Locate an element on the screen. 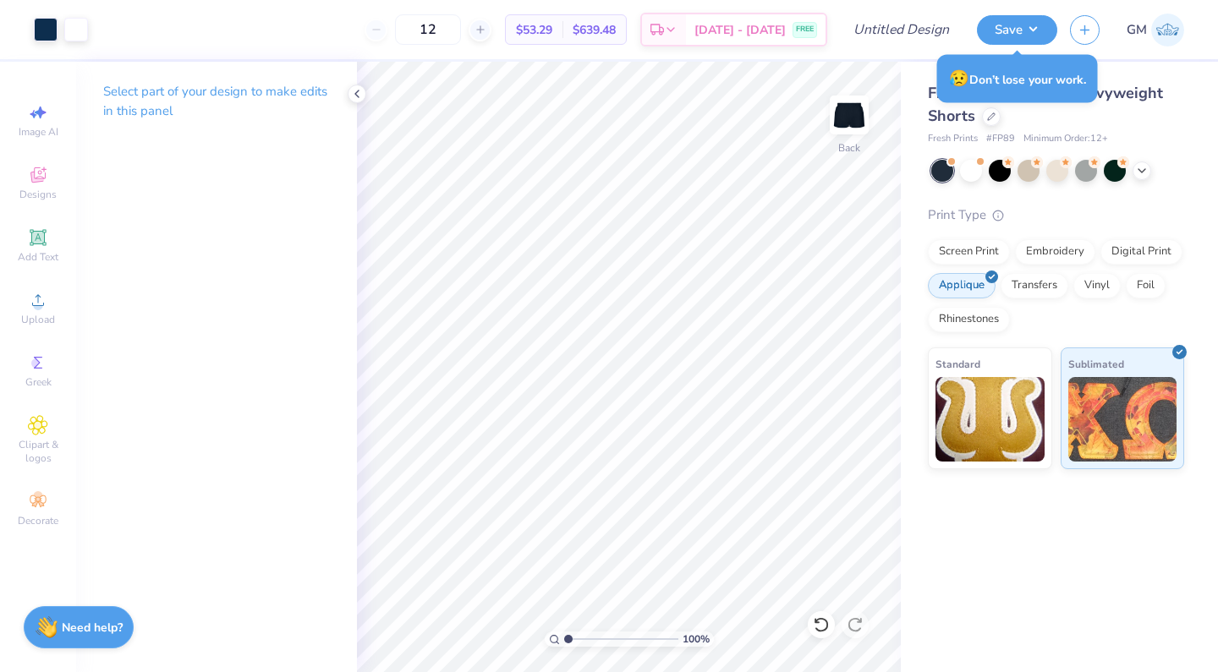  div: Rhinestones is located at coordinates (968, 320).